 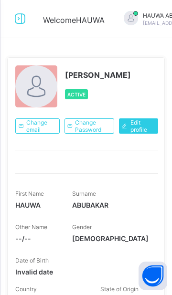 What do you see at coordinates (74, 20) in the screenshot?
I see `span: Welcome HAUWA` at bounding box center [74, 20].